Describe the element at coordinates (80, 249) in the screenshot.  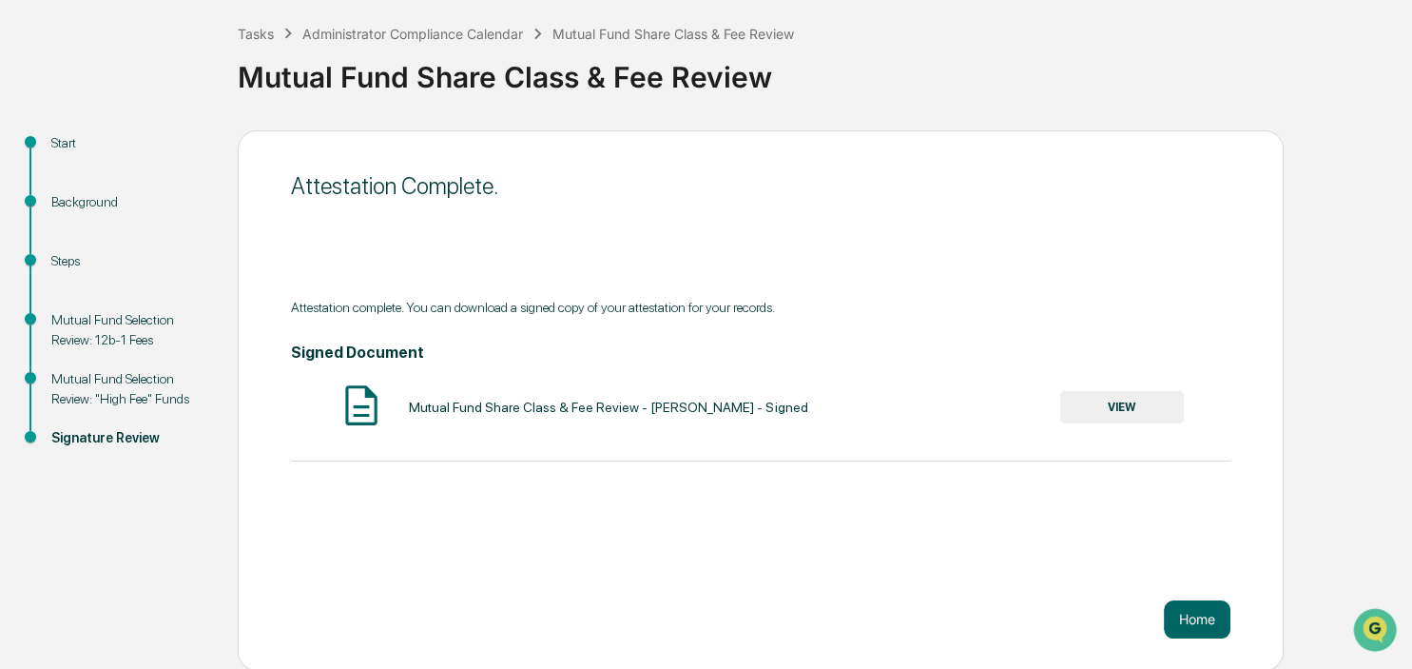
I see `span: Preclearance` at that location.